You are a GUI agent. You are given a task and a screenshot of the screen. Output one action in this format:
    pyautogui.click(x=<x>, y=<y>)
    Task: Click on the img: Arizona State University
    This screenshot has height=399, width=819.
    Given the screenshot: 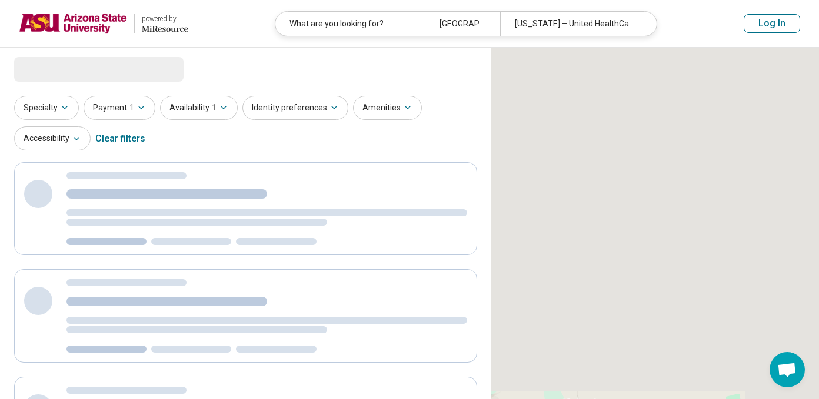 What is the action you would take?
    pyautogui.click(x=73, y=24)
    